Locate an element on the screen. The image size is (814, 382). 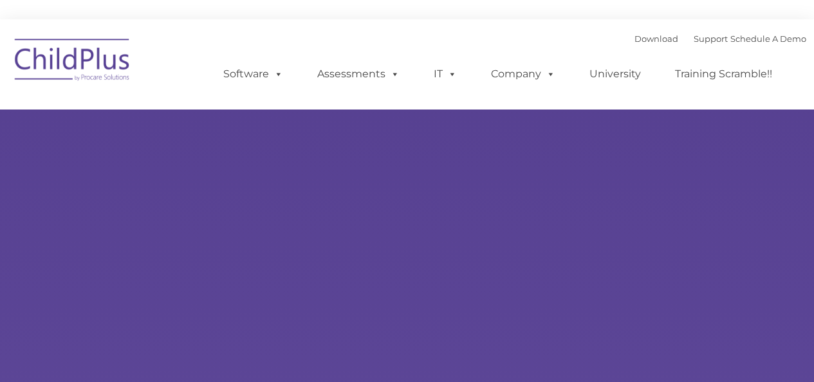
a: IT is located at coordinates (445, 74).